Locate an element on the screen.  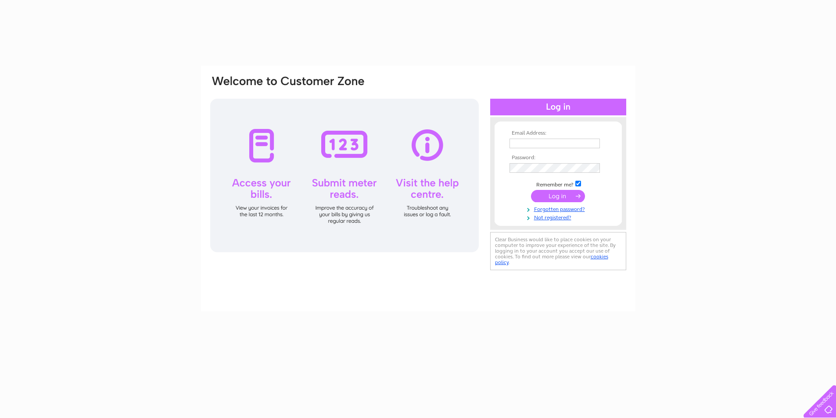
a: Forgotten password? is located at coordinates (559, 208).